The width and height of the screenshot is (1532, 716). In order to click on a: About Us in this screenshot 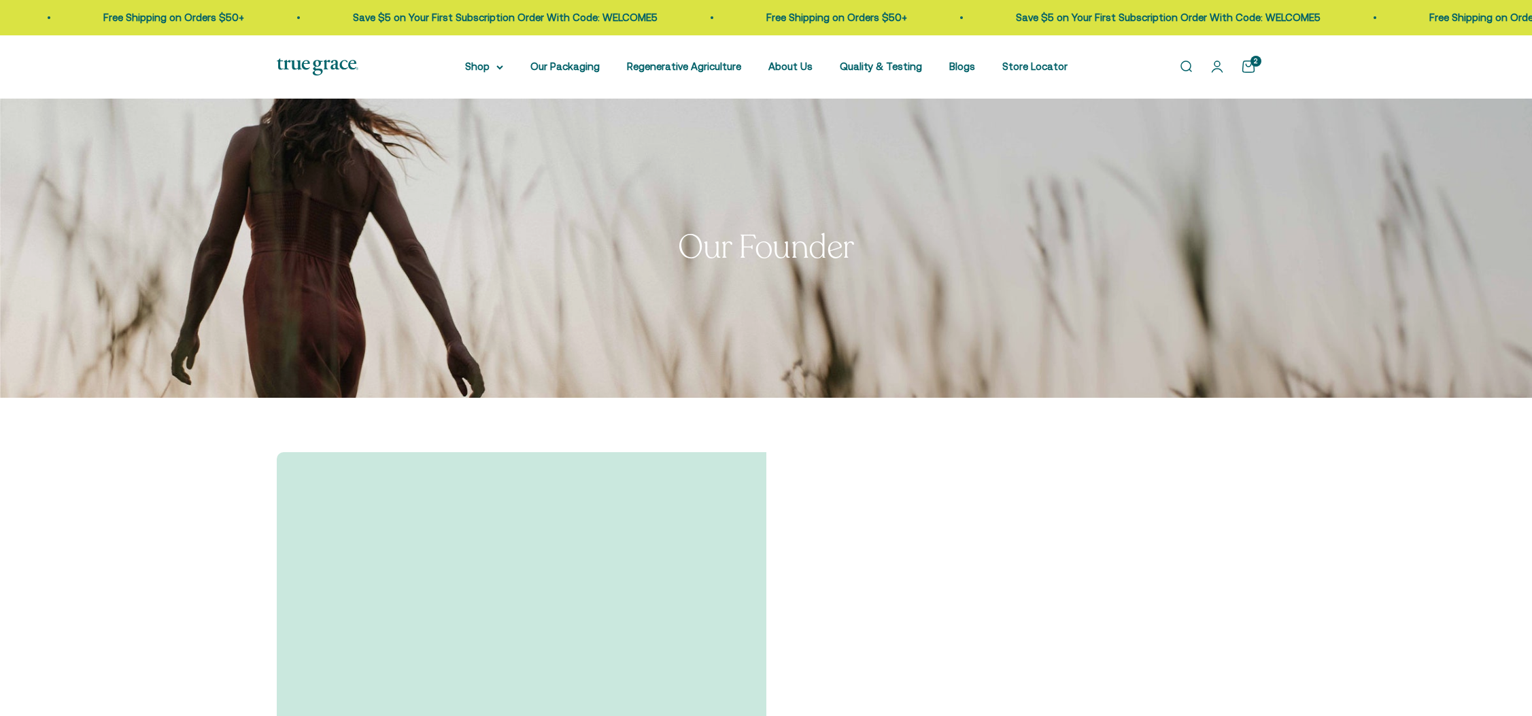, I will do `click(790, 66)`.